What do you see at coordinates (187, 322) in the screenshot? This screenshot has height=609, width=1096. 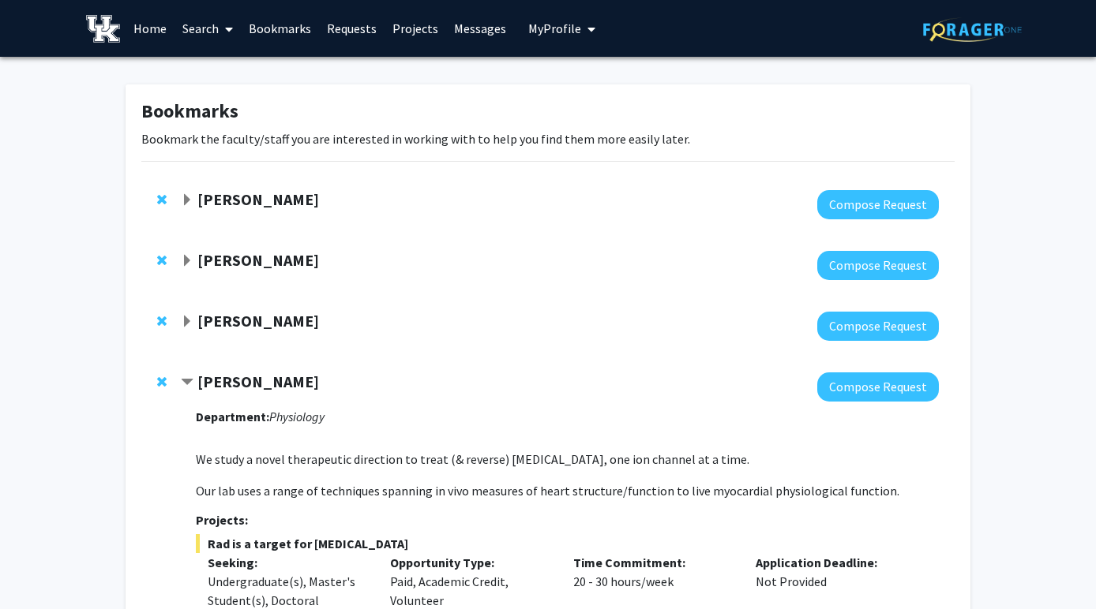 I see `span: Expand Emilia Galperin Bookmark` at bounding box center [187, 322].